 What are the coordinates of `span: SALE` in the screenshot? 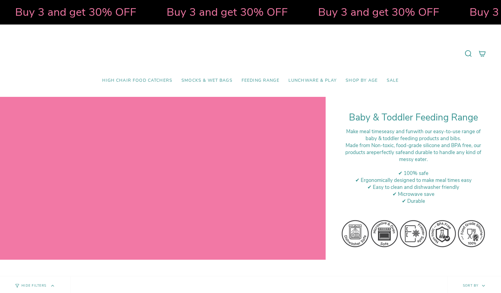 It's located at (393, 80).